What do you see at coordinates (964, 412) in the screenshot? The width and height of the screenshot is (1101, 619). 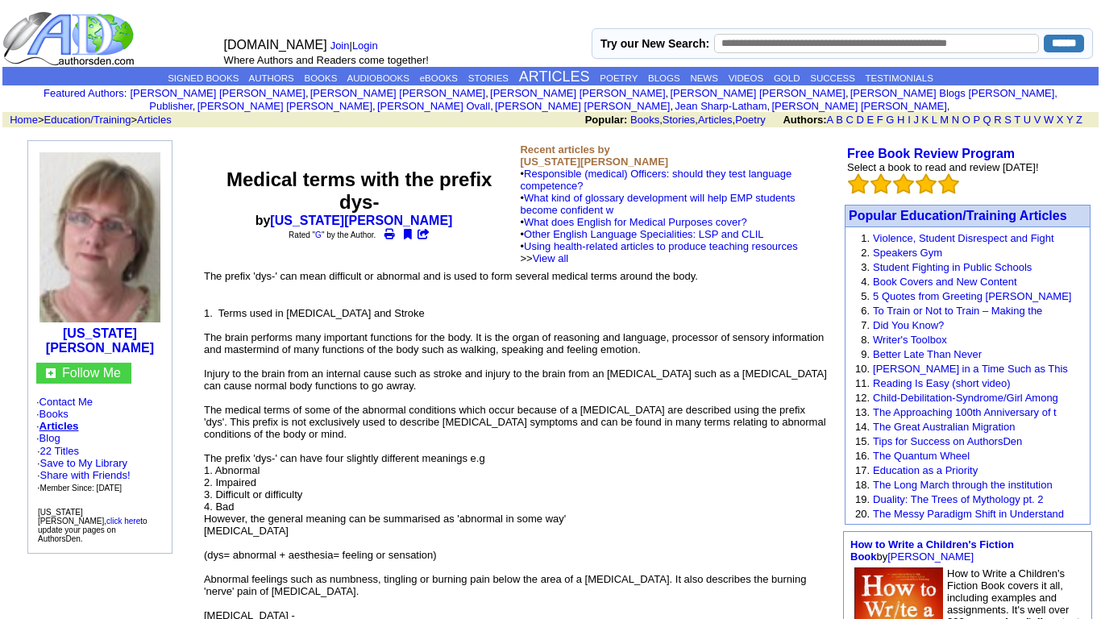 I see `a: The Approaching 100th Anniversary of t` at bounding box center [964, 412].